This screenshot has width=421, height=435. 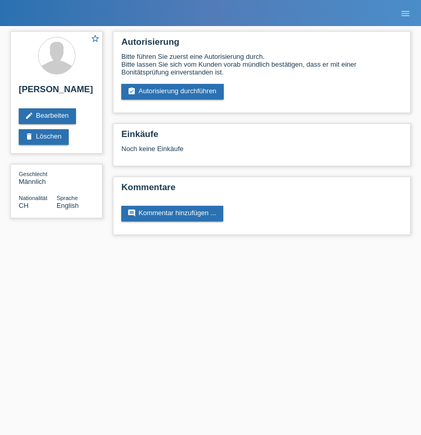 I want to click on h2: Autorisierung, so click(x=262, y=45).